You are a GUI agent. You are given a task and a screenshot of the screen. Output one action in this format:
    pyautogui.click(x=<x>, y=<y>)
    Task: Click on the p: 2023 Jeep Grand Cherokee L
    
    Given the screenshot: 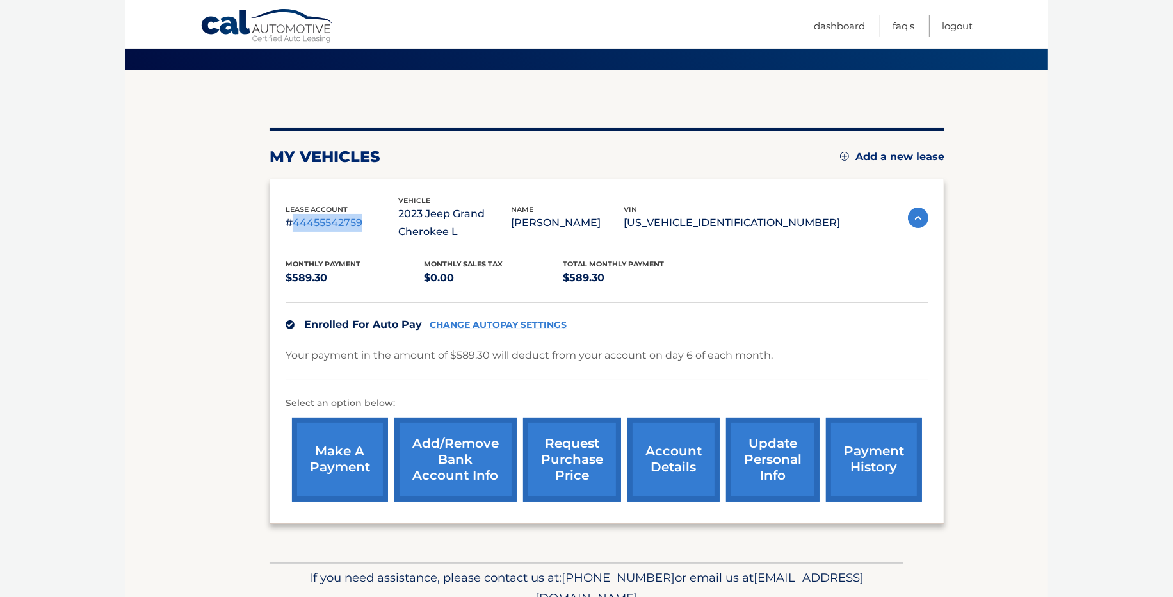 What is the action you would take?
    pyautogui.click(x=454, y=223)
    